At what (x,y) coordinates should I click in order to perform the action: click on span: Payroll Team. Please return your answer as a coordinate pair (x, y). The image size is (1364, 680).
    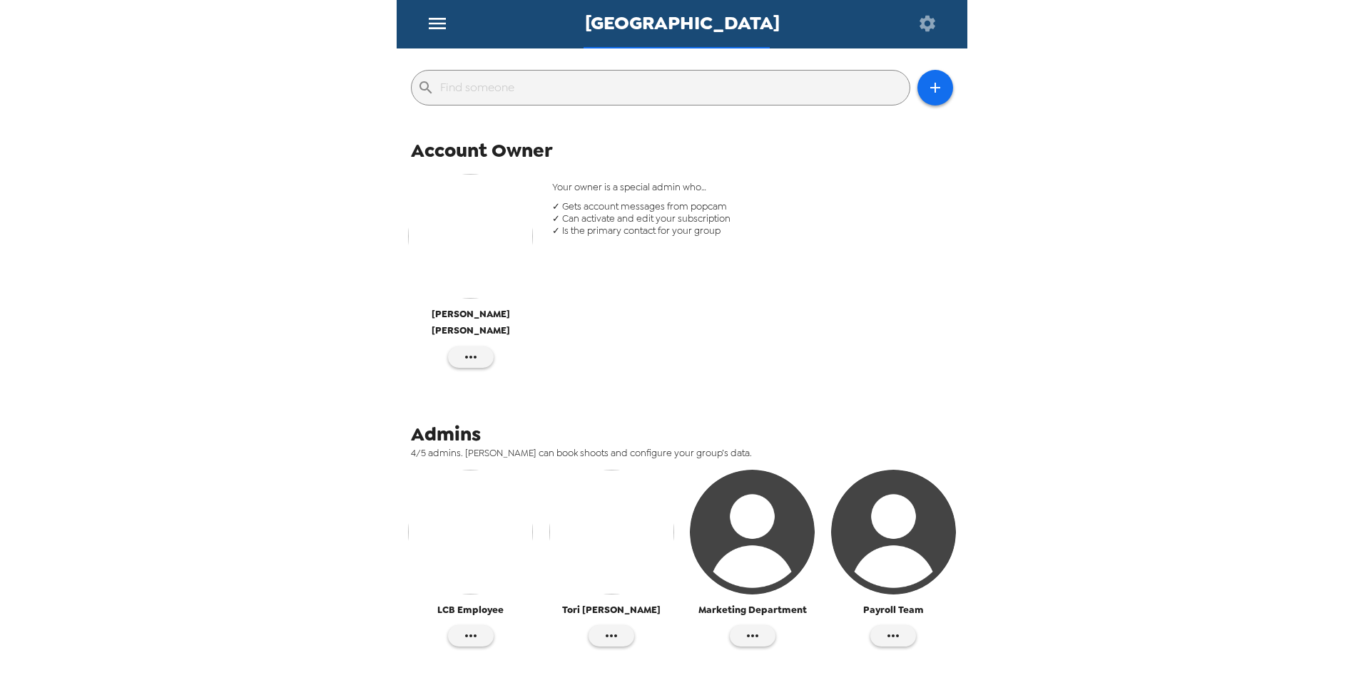
    Looking at the image, I should click on (893, 610).